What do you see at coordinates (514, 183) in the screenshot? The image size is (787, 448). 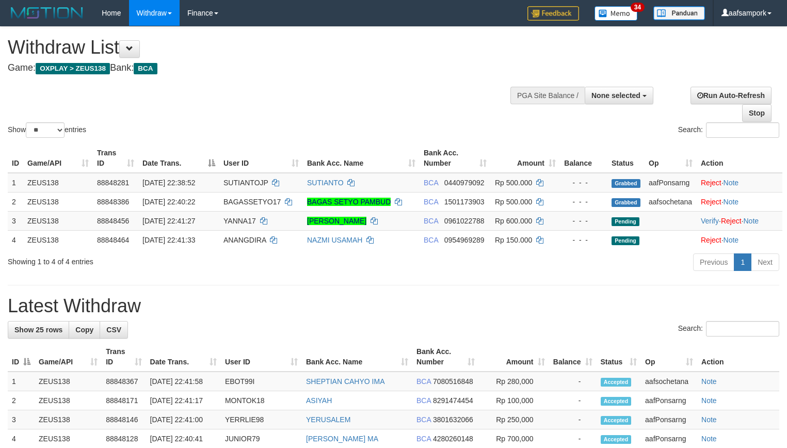 I see `span: Rp 500.000` at bounding box center [514, 183].